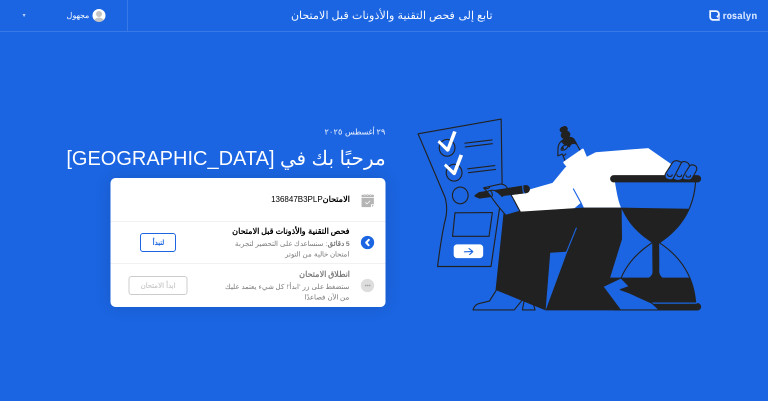 Image resolution: width=768 pixels, height=401 pixels. I want to click on button: لنبدأ, so click(158, 242).